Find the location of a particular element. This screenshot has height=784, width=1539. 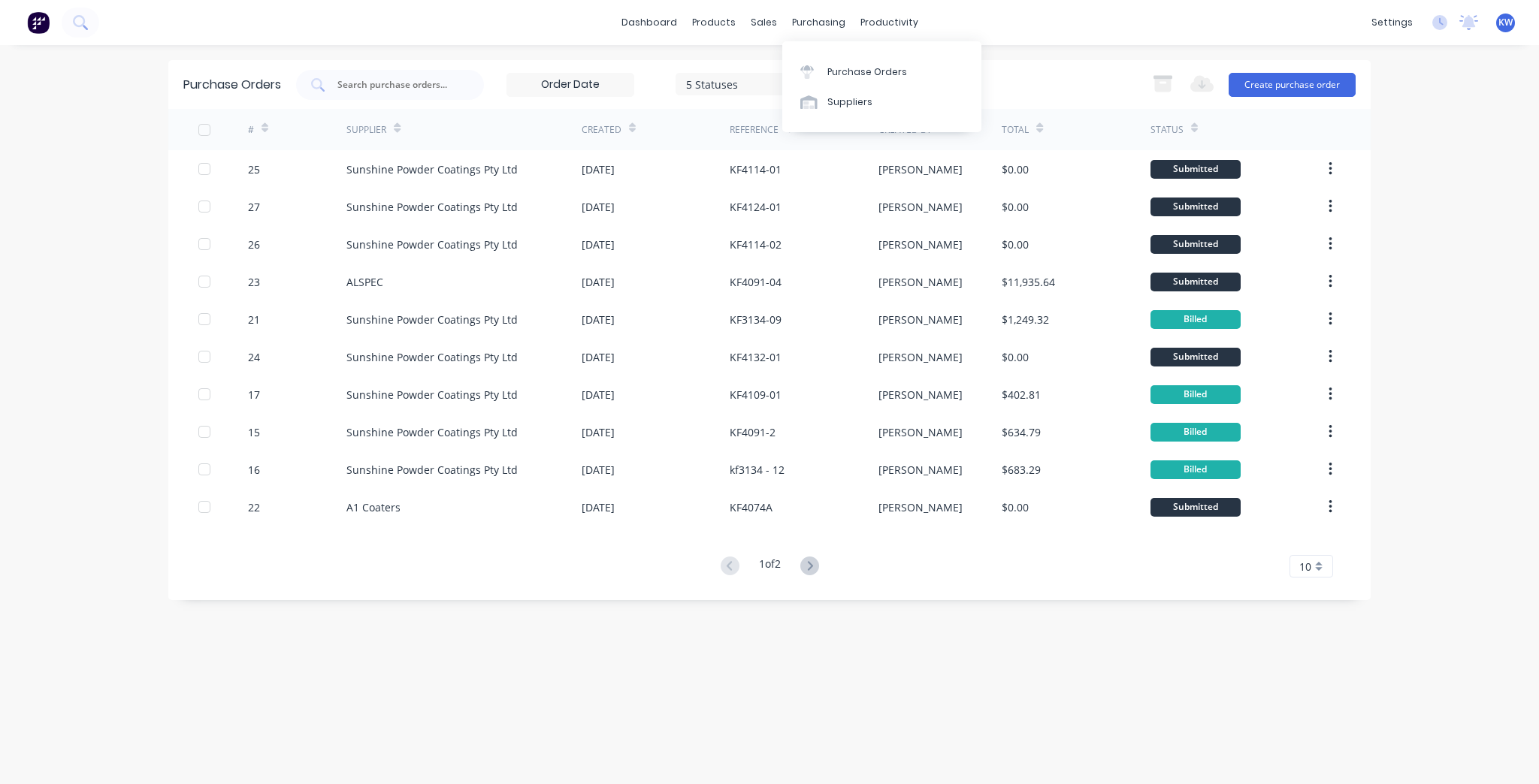

div: 17 is located at coordinates (254, 394).